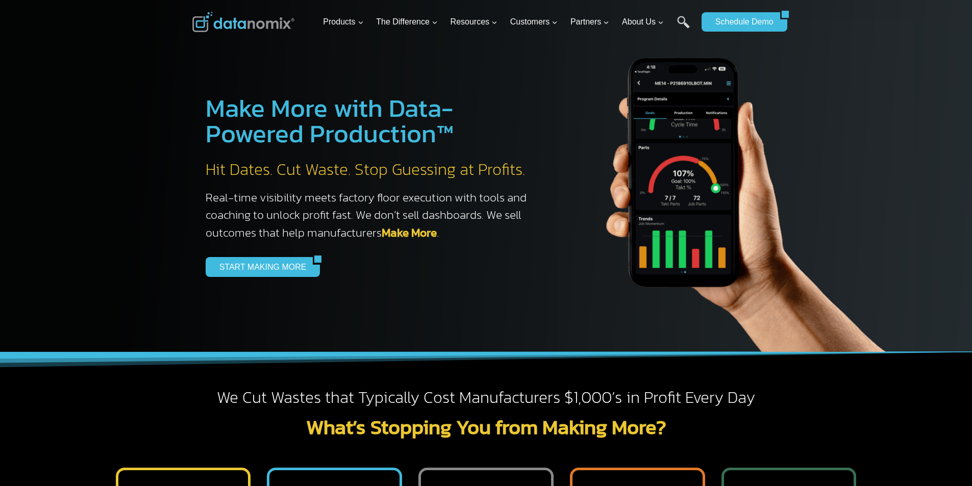 The width and height of the screenshot is (972, 486). What do you see at coordinates (590, 22) in the screenshot?
I see `span: Partners` at bounding box center [590, 22].